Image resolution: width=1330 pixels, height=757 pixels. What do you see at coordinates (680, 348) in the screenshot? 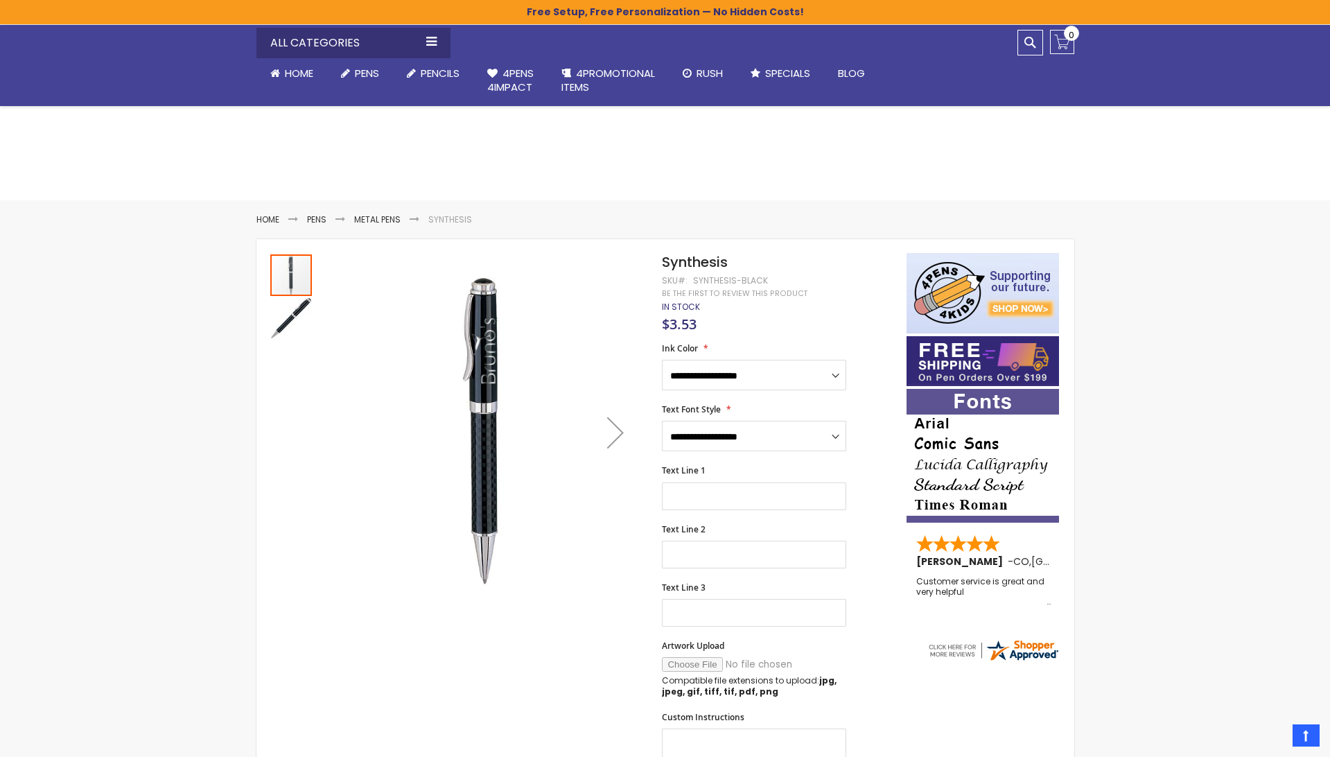
I see `span: Ink Color` at bounding box center [680, 348].